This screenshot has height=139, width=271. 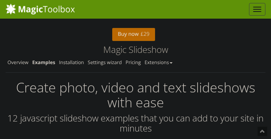 What do you see at coordinates (159, 62) in the screenshot?
I see `a: Extensions` at bounding box center [159, 62].